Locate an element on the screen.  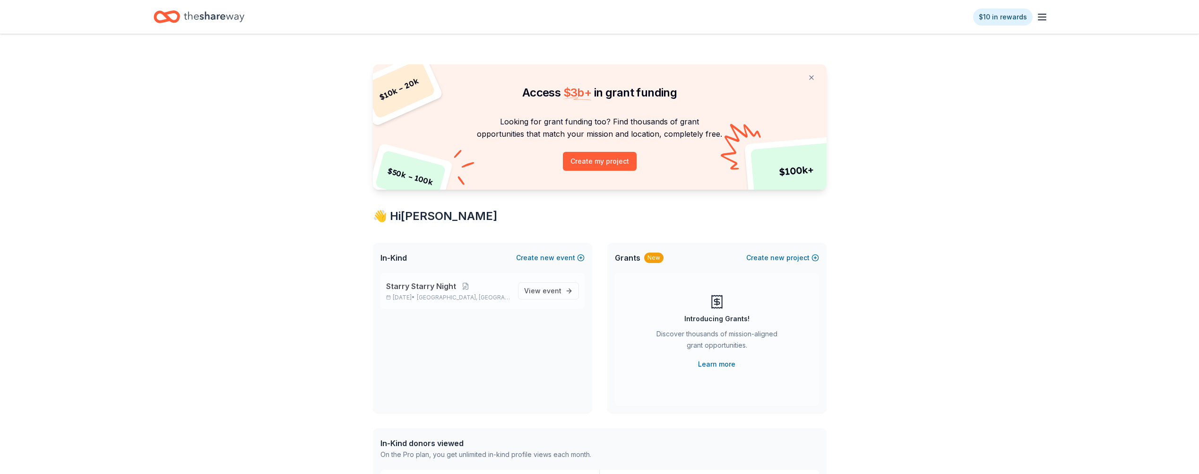
div: Discover thousands of mission-aligned grant opportunities. is located at coordinates (717, 341).